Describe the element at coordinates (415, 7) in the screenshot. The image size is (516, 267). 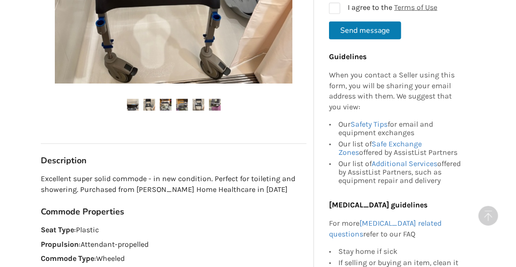
I see `a: Terms of Use` at that location.